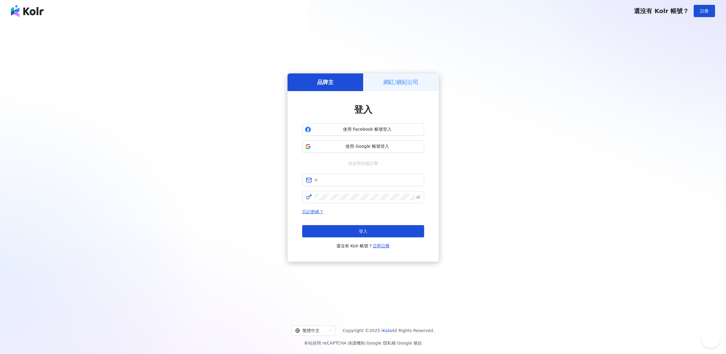 The height and width of the screenshot is (354, 726). I want to click on a: iKala, so click(387, 331).